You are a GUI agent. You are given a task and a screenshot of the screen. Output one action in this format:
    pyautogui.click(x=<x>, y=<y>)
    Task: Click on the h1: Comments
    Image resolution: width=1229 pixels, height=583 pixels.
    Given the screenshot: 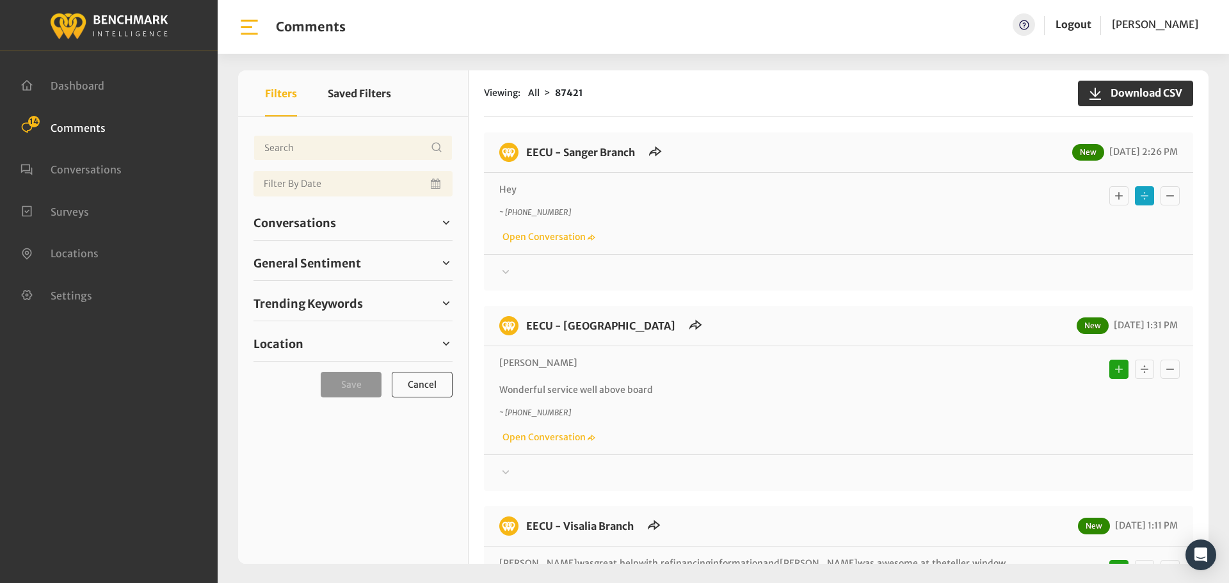 What is the action you would take?
    pyautogui.click(x=311, y=27)
    